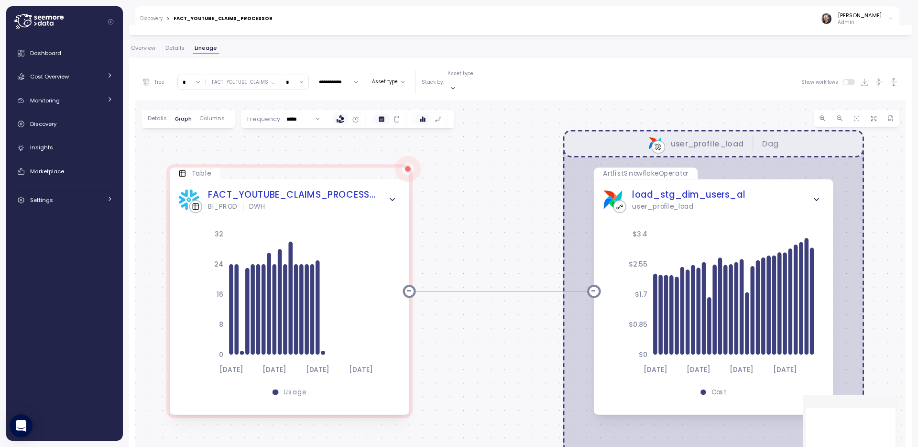 This screenshot has width=918, height=447. Describe the element at coordinates (42, 200) in the screenshot. I see `span: Settings` at that location.